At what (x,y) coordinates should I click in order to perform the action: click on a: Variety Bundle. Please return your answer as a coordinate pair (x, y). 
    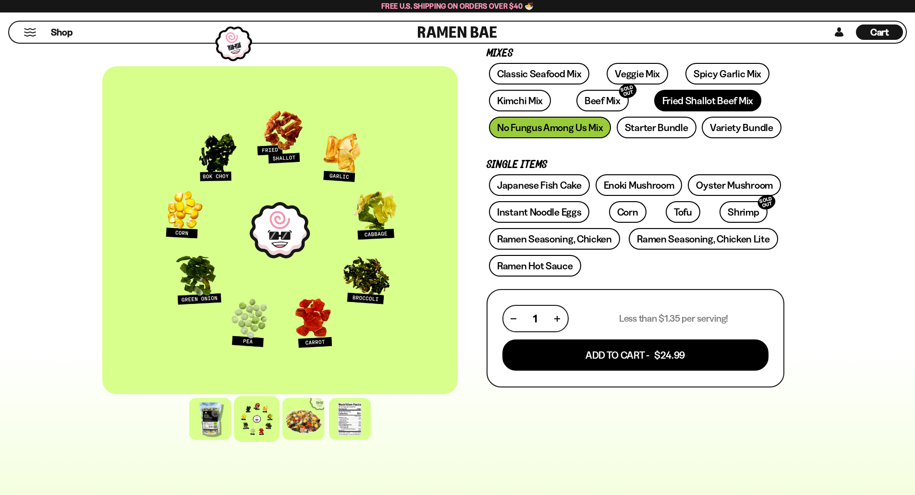
    Looking at the image, I should click on (741, 127).